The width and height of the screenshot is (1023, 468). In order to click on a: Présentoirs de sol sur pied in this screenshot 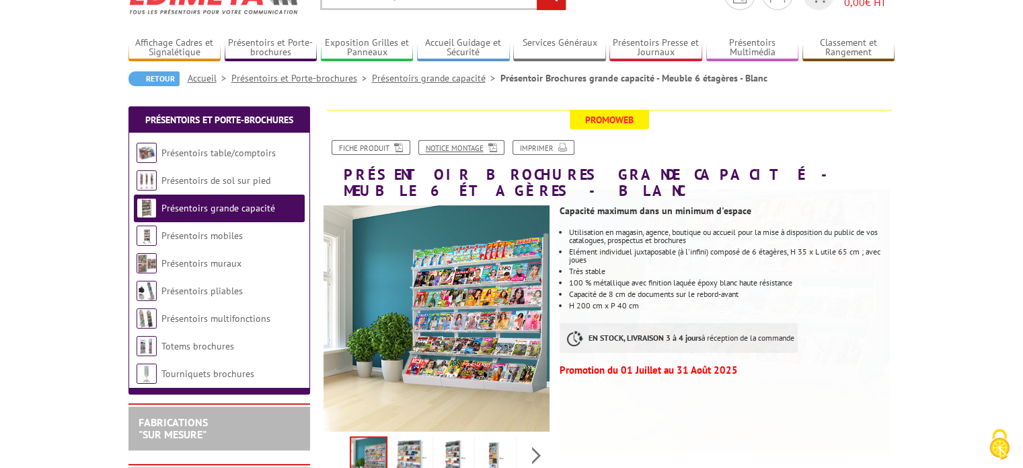, I will do `click(216, 180)`.